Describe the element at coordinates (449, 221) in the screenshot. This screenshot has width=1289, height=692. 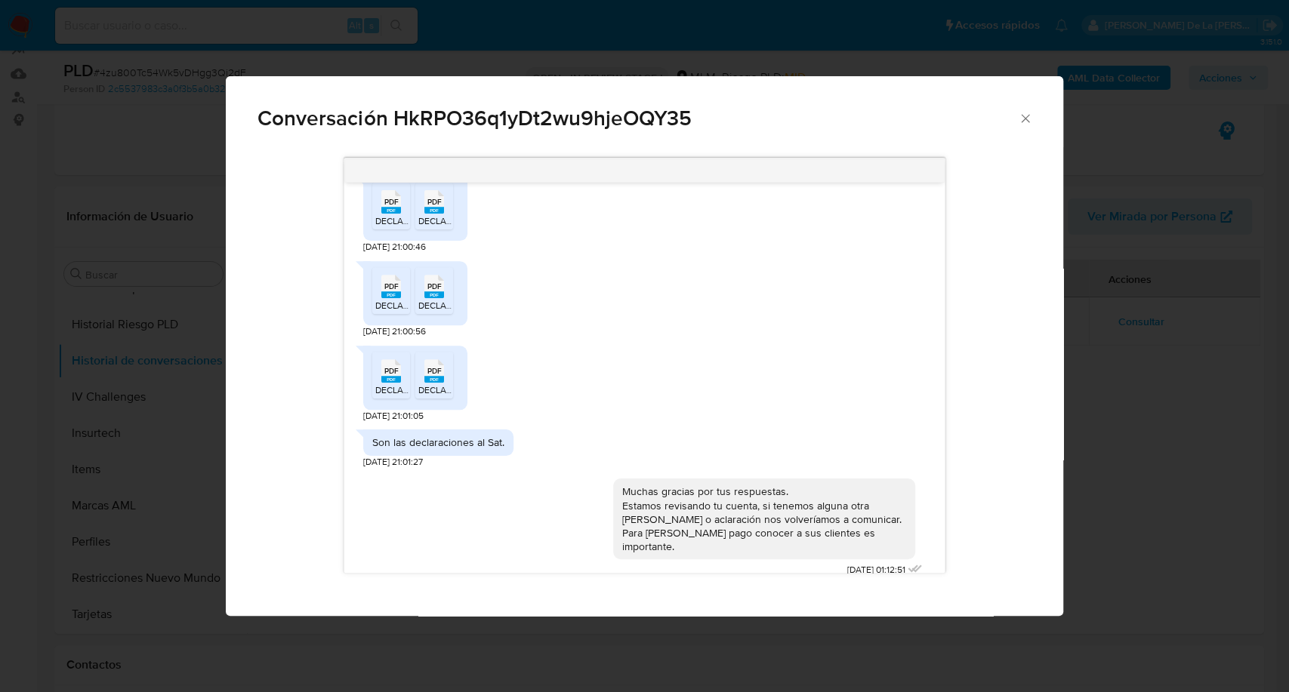
I see `span: DECLARACION ABRIL DETALLES.pdf` at that location.